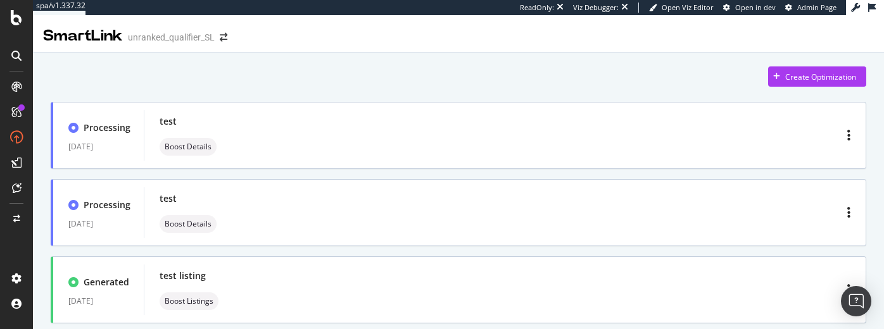 The image size is (884, 329). Describe the element at coordinates (189, 301) in the screenshot. I see `span: Boost Listings` at that location.